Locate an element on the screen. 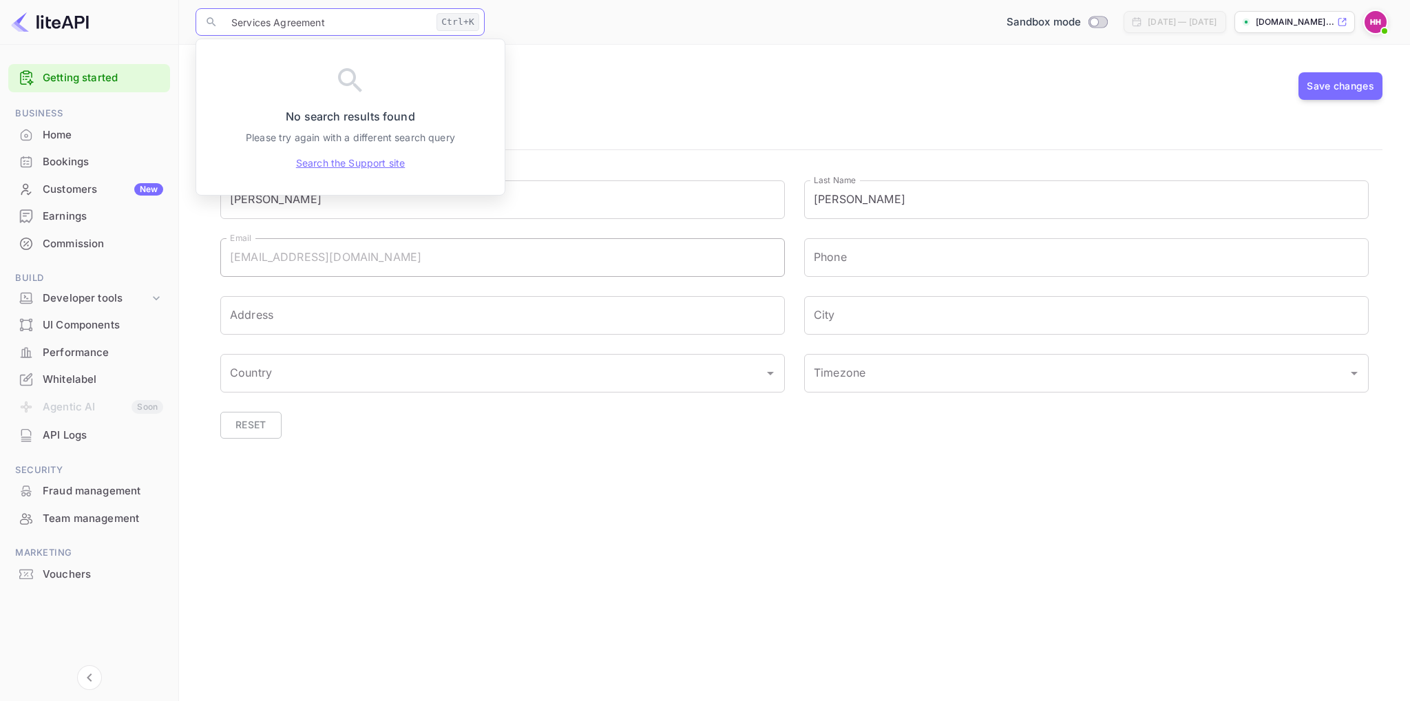 This screenshot has height=701, width=1410. div: account-settings tabs is located at coordinates (794, 133).